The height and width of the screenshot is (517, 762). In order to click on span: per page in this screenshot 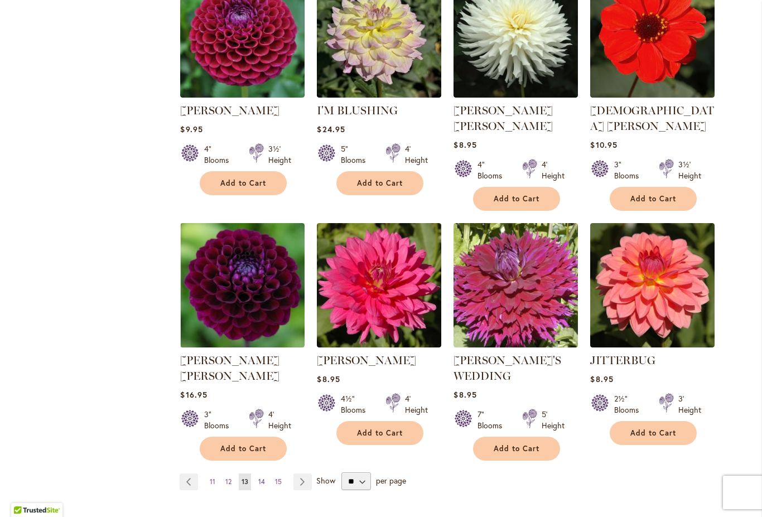, I will do `click(391, 481)`.